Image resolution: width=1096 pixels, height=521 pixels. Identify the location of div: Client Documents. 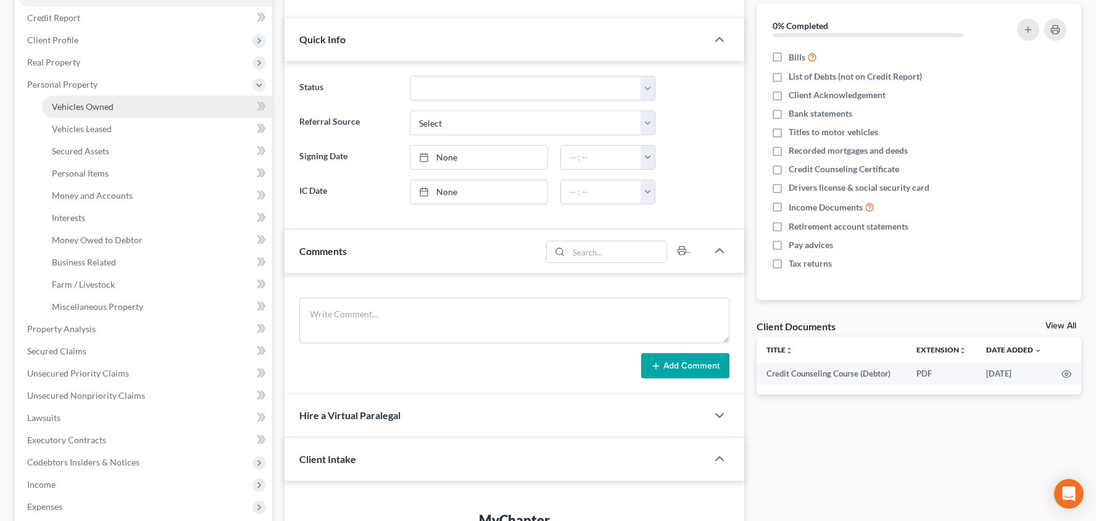
(796, 326).